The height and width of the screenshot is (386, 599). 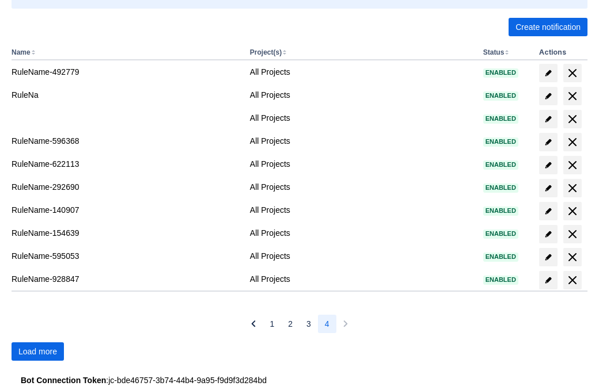 What do you see at coordinates (290, 324) in the screenshot?
I see `span: 2` at bounding box center [290, 324].